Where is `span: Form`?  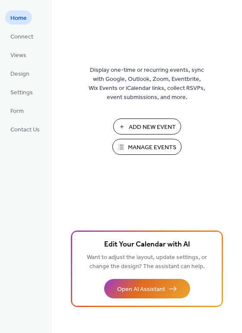
span: Form is located at coordinates (17, 111).